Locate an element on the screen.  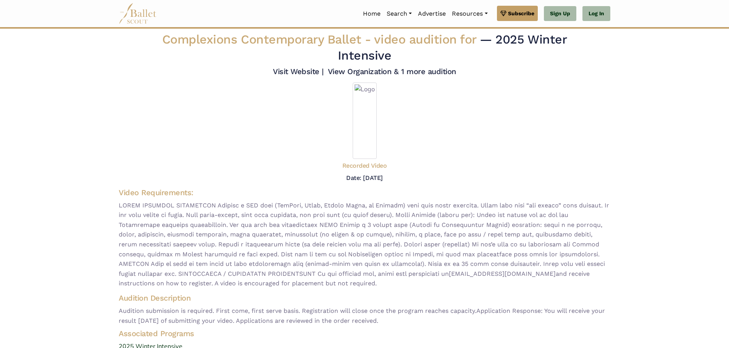
a: Log In is located at coordinates (596, 14).